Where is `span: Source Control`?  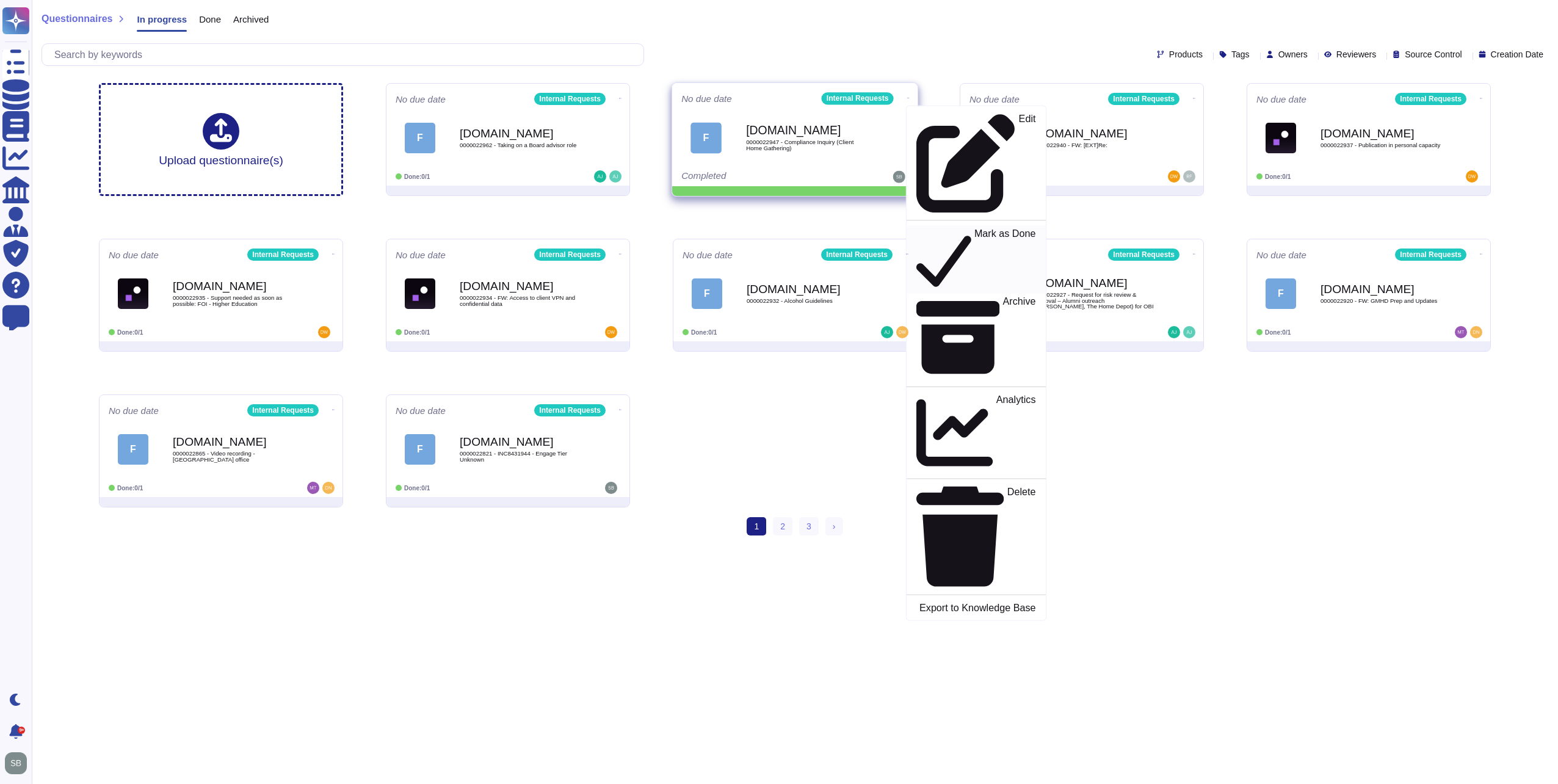
span: Source Control is located at coordinates (1433, 54).